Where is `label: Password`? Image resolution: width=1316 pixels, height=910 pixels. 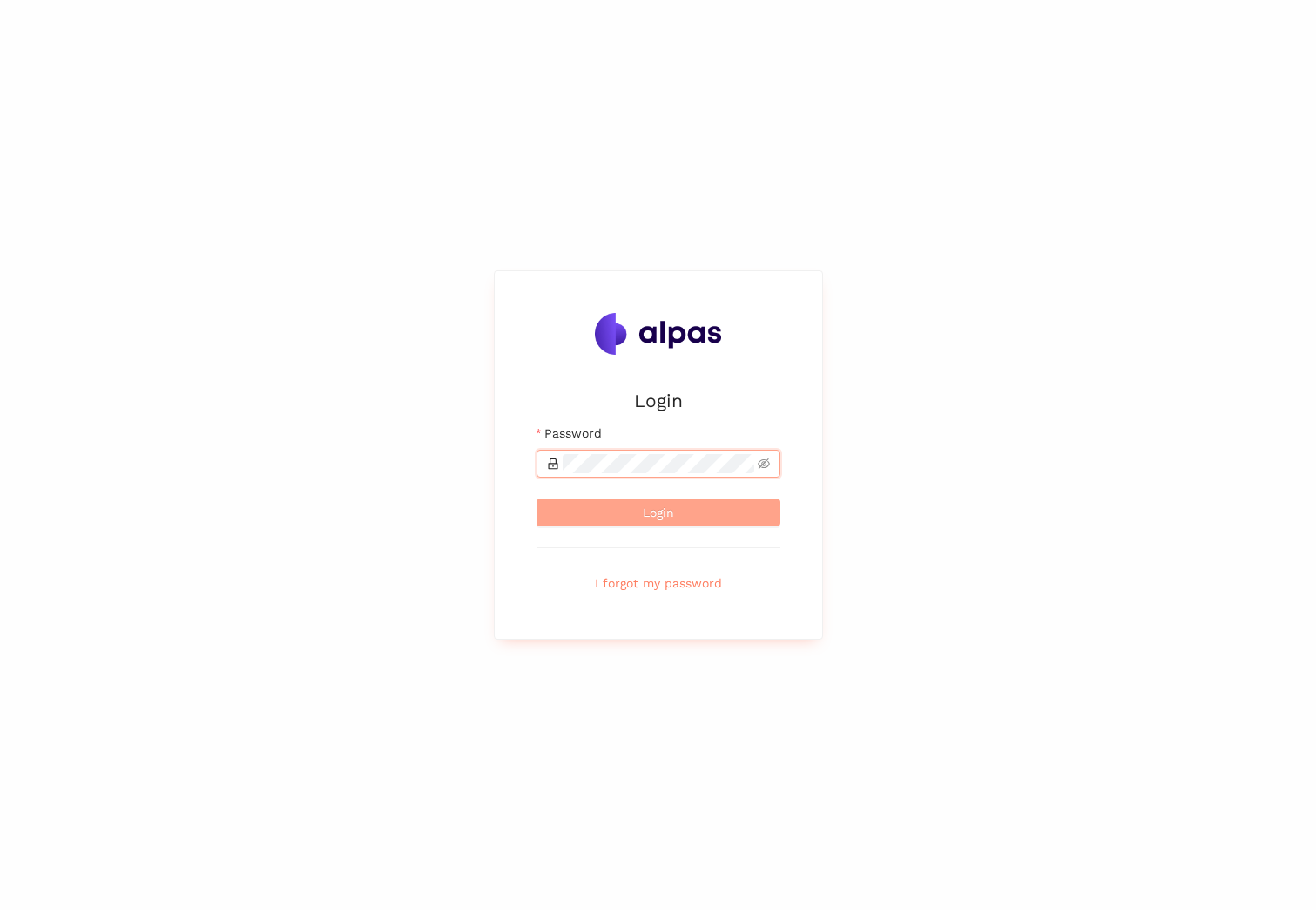
label: Password is located at coordinates (569, 433).